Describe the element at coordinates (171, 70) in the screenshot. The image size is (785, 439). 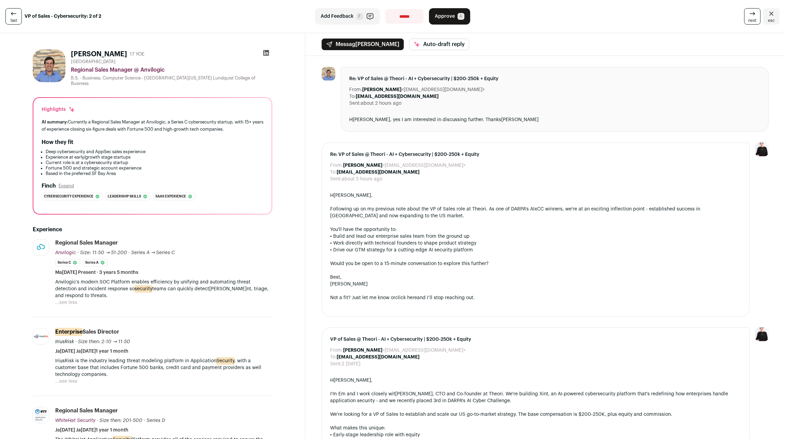
I see `div: Regional Sales Manager @ Anvilogic` at that location.